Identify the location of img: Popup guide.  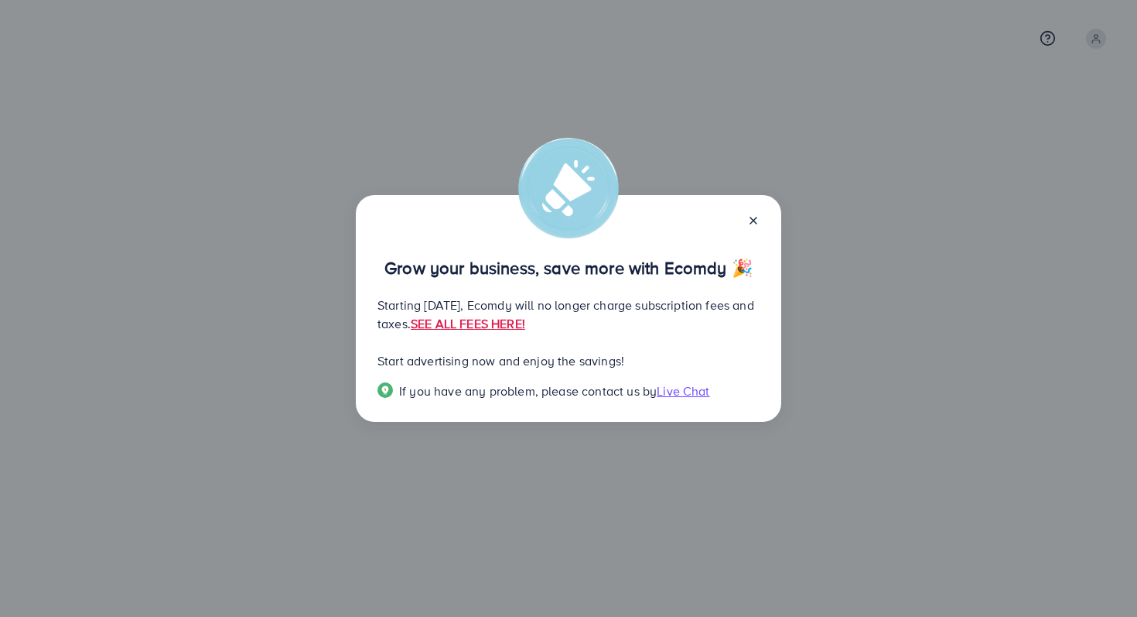
(385, 390).